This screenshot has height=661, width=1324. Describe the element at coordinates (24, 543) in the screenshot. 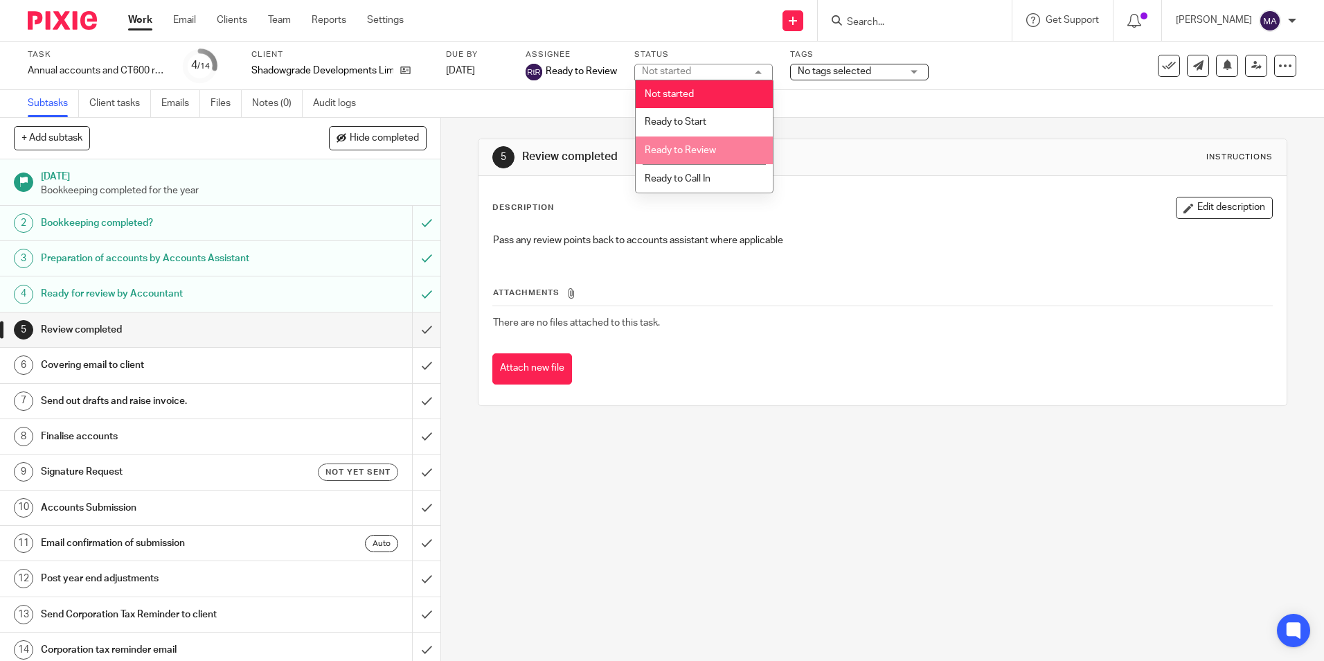

I see `div: 11` at that location.